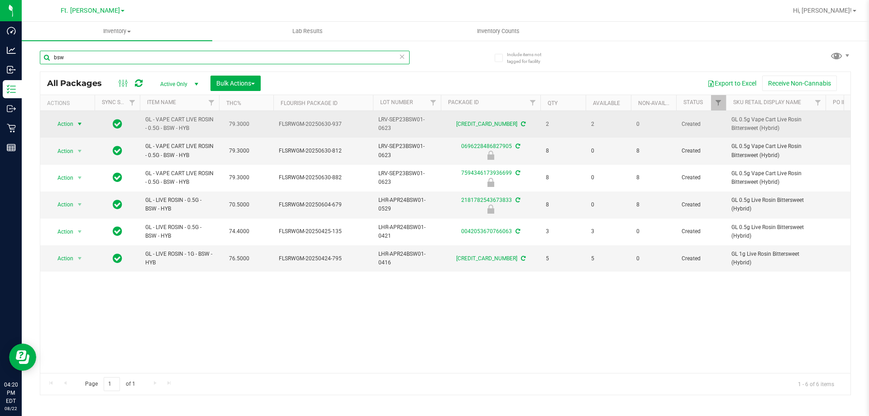  What do you see at coordinates (112, 384) in the screenshot?
I see `input: 1` at bounding box center [112, 384].